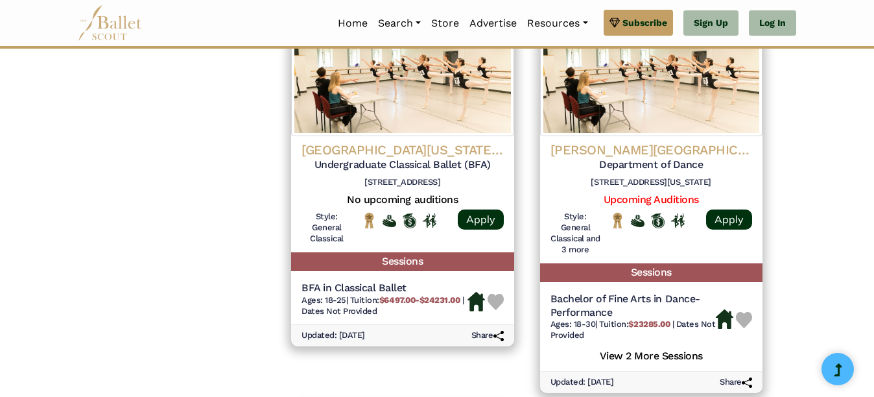 This screenshot has width=874, height=397. I want to click on b: $6497.00-$24231.00, so click(420, 300).